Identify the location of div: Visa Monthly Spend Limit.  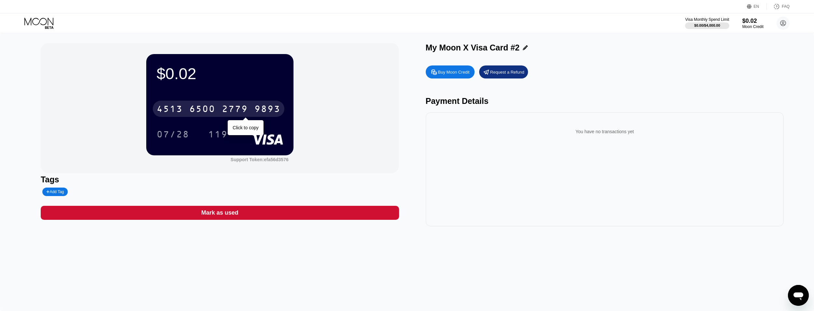
(707, 20).